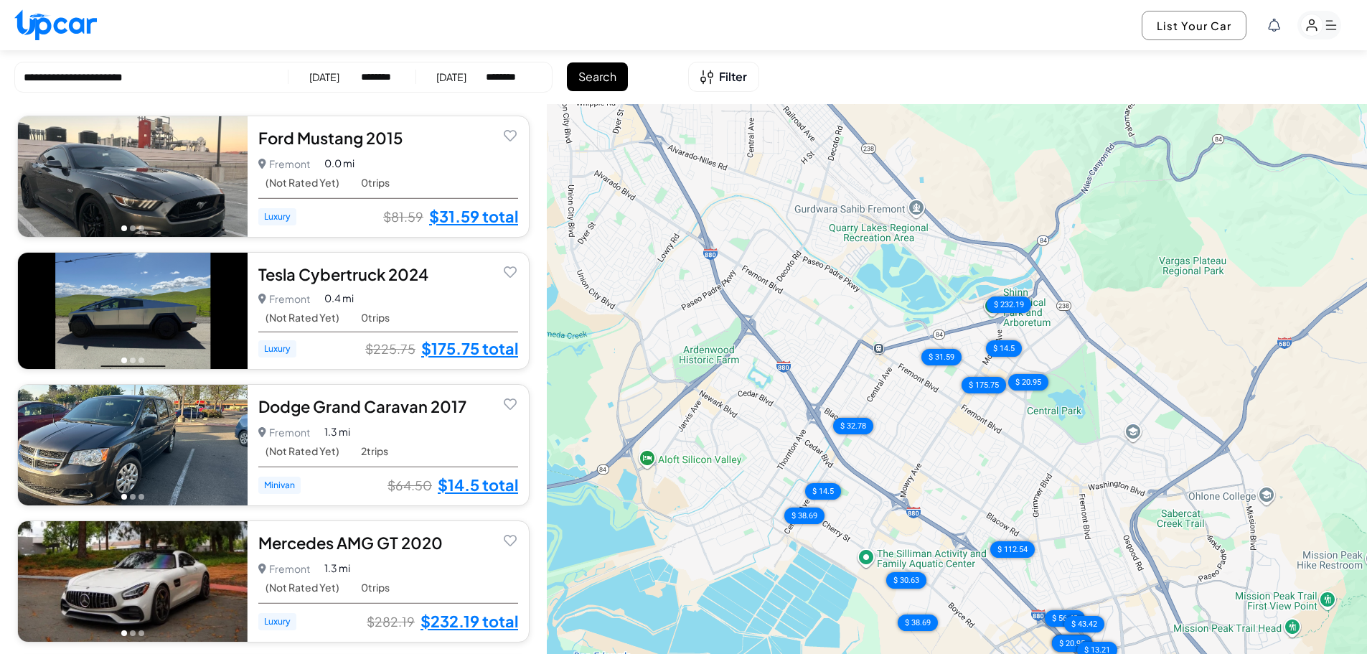 This screenshot has width=1367, height=654. What do you see at coordinates (279, 485) in the screenshot?
I see `span: Minivan` at bounding box center [279, 485].